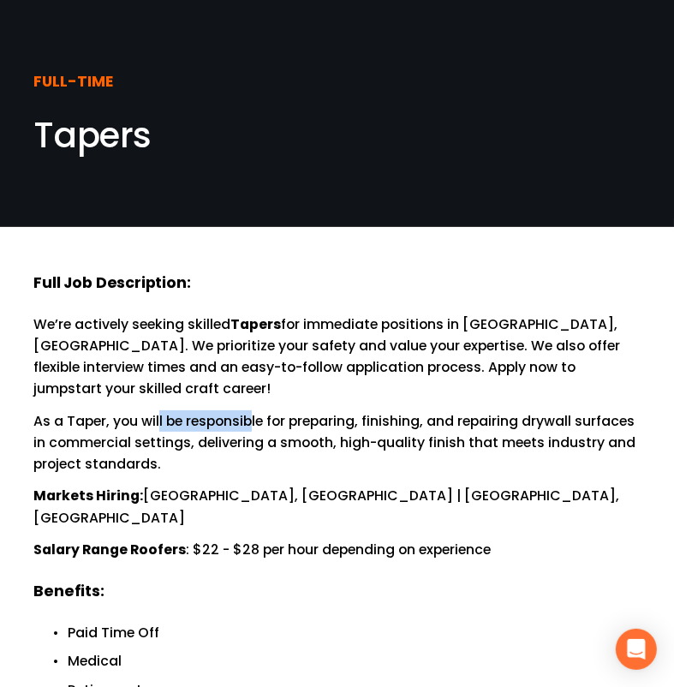  What do you see at coordinates (337, 443) in the screenshot?
I see `p: As a Taper, you will be responsible for preparing, finishing, and repairing drywall surfaces in c...` at bounding box center [337, 443].